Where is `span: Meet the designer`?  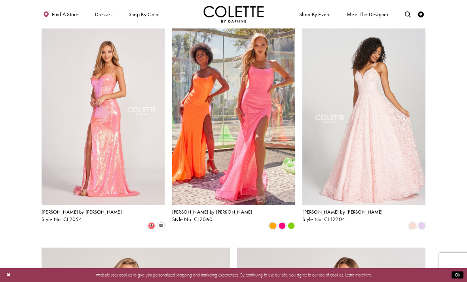
span: Meet the designer is located at coordinates (367, 14).